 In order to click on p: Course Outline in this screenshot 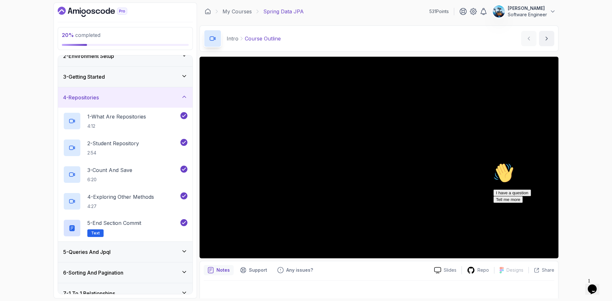, I will do `click(263, 39)`.